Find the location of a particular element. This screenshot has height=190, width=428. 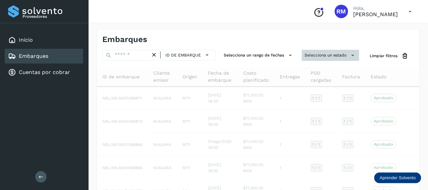

div: Embarques is located at coordinates (44, 56).